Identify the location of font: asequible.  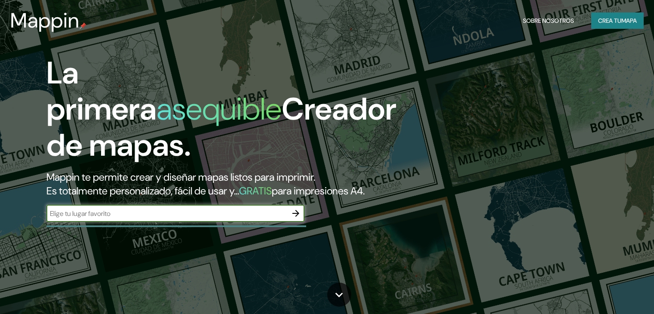
(219, 109).